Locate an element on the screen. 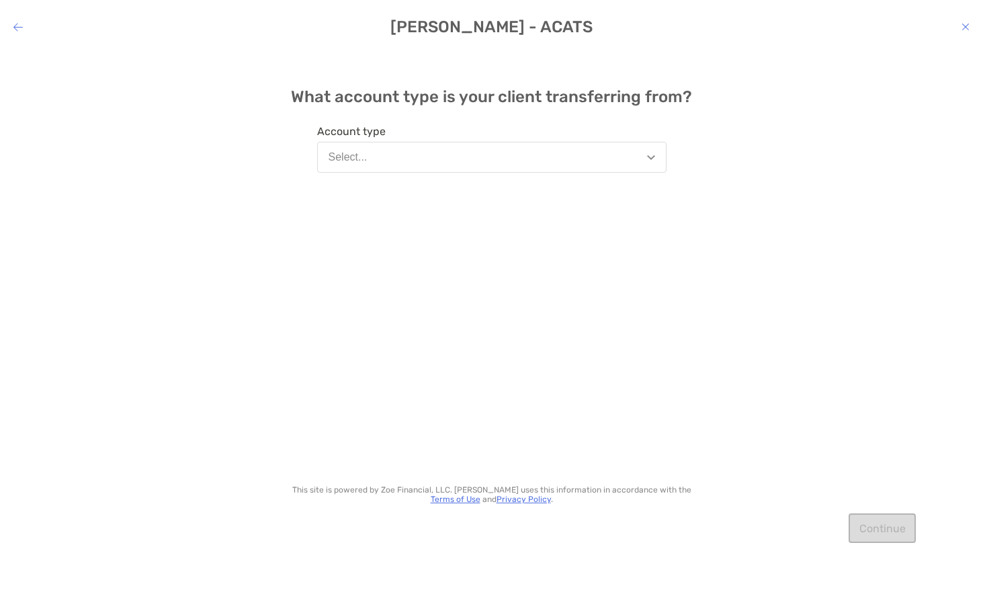 Image resolution: width=983 pixels, height=590 pixels. h4: What account type is your client transferring from? is located at coordinates (491, 97).